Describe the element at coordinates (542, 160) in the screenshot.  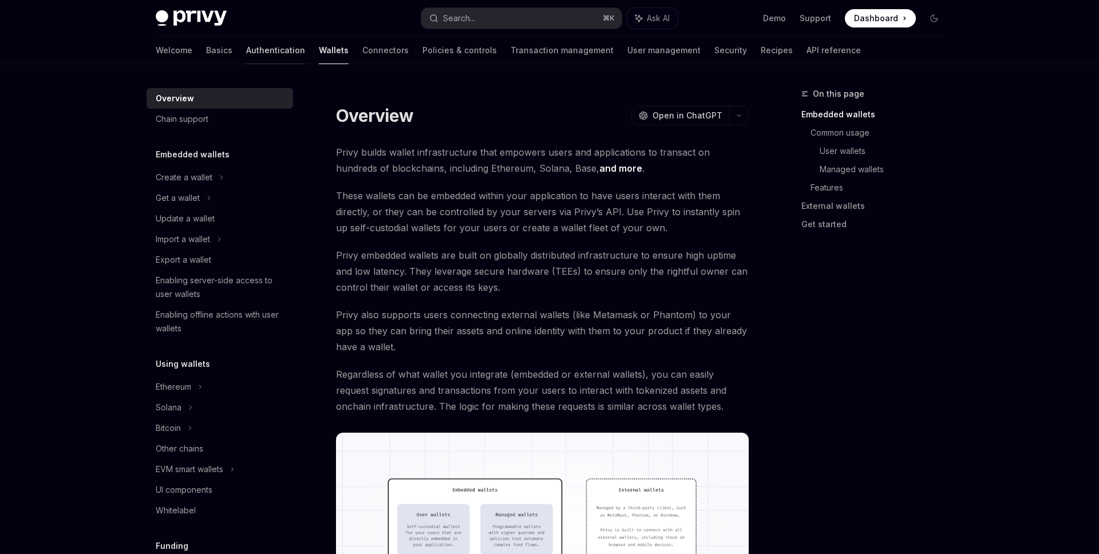
I see `span: Privy builds wallet infrastructure that empowers users and applications to transact on hundreds o...` at that location.